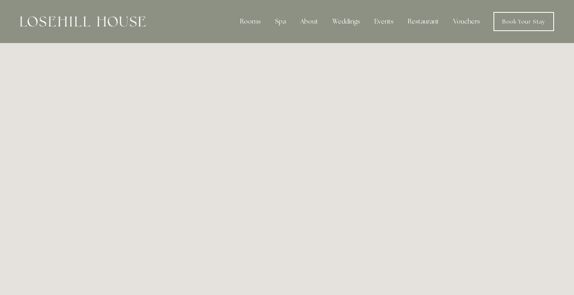 The width and height of the screenshot is (574, 295). I want to click on a: Book Your Stay, so click(524, 22).